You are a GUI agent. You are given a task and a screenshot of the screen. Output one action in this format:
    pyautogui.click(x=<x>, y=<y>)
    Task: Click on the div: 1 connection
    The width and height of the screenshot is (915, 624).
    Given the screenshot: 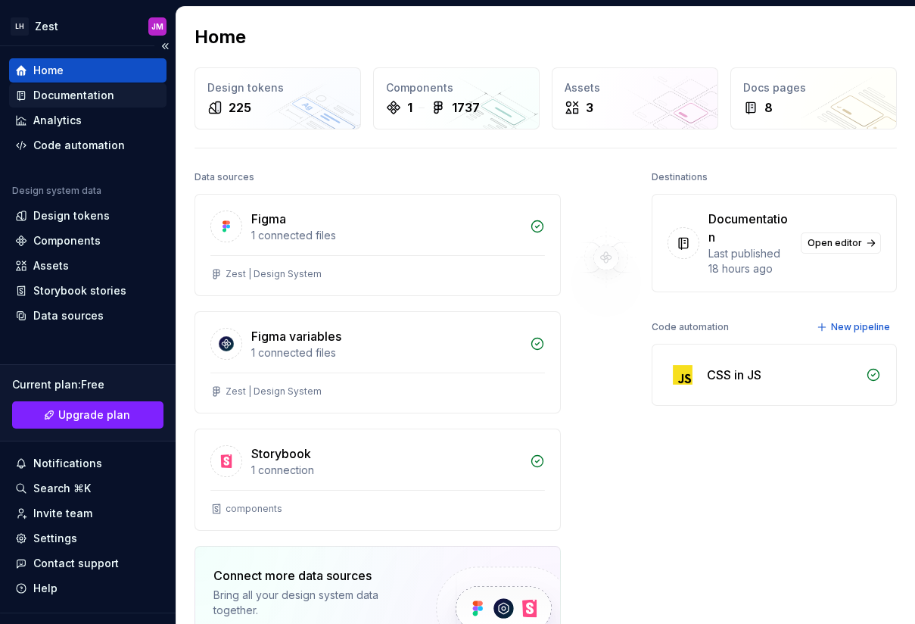 What is the action you would take?
    pyautogui.click(x=386, y=470)
    